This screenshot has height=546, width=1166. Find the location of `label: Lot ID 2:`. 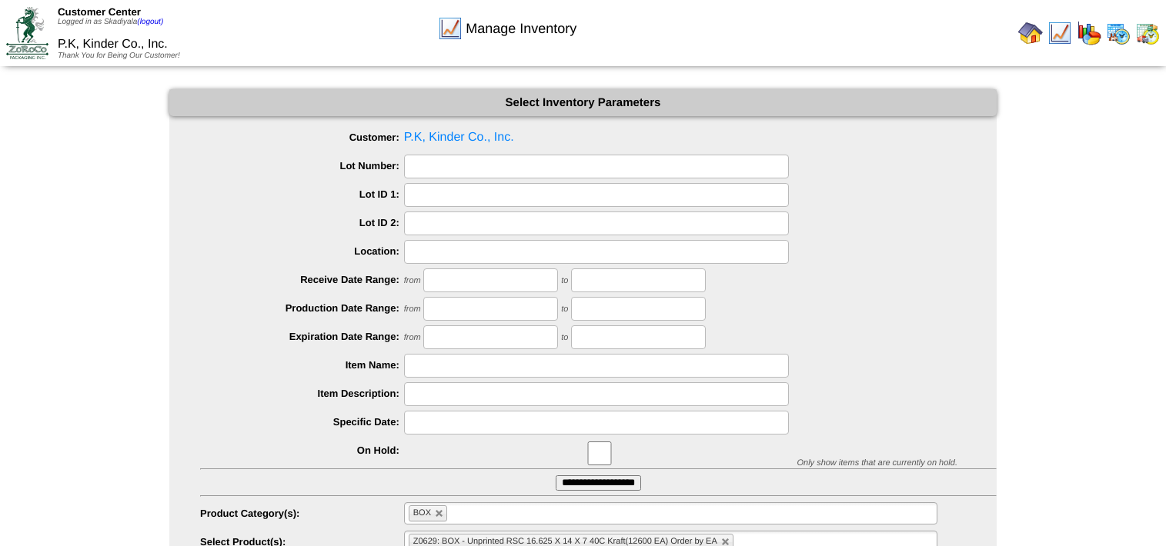

label: Lot ID 2: is located at coordinates (302, 222).